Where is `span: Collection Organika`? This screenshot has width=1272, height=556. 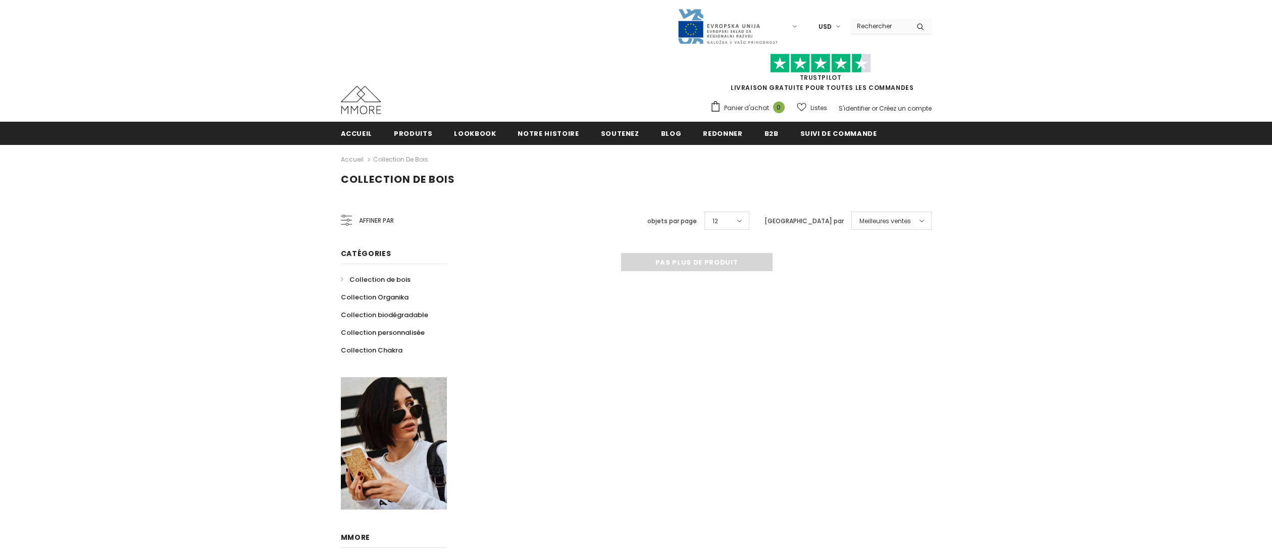
span: Collection Organika is located at coordinates (375, 297).